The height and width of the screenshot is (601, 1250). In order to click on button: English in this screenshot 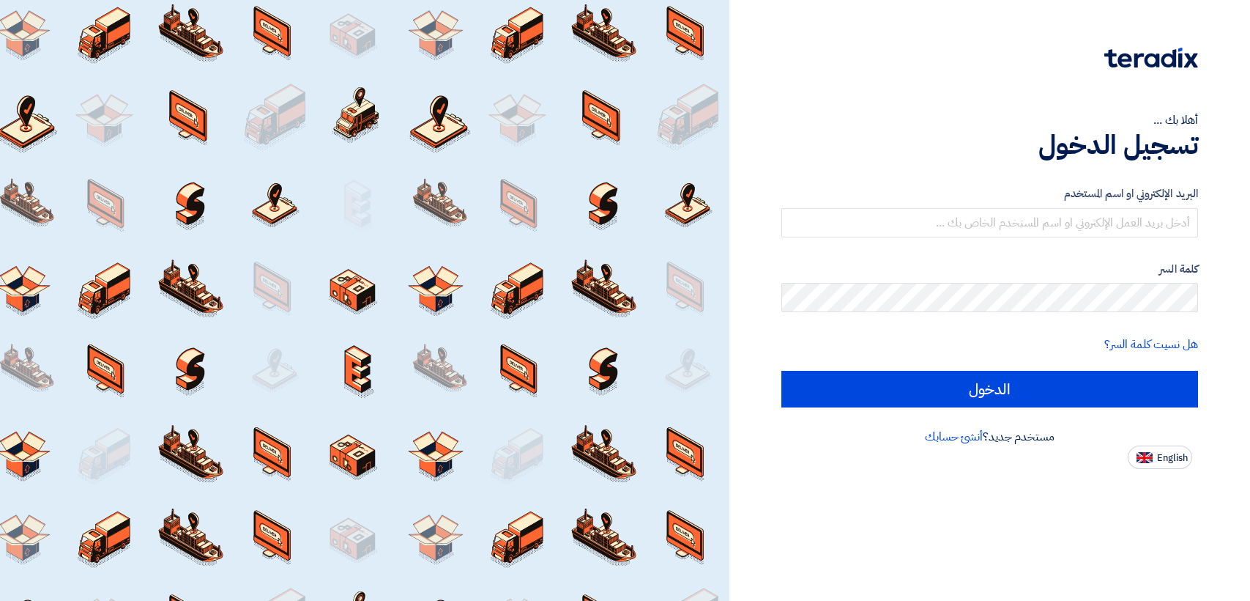, I will do `click(1160, 457)`.